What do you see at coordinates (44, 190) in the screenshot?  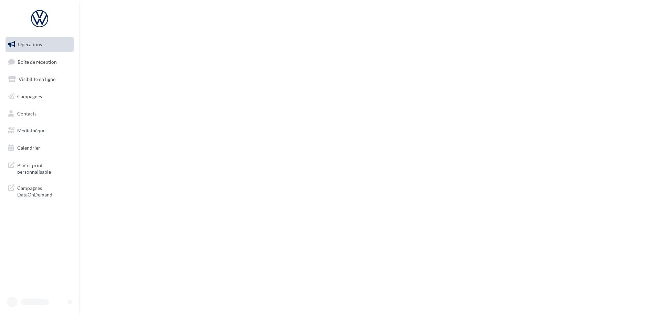 I see `span: Campagnes DataOnDemand` at bounding box center [44, 190].